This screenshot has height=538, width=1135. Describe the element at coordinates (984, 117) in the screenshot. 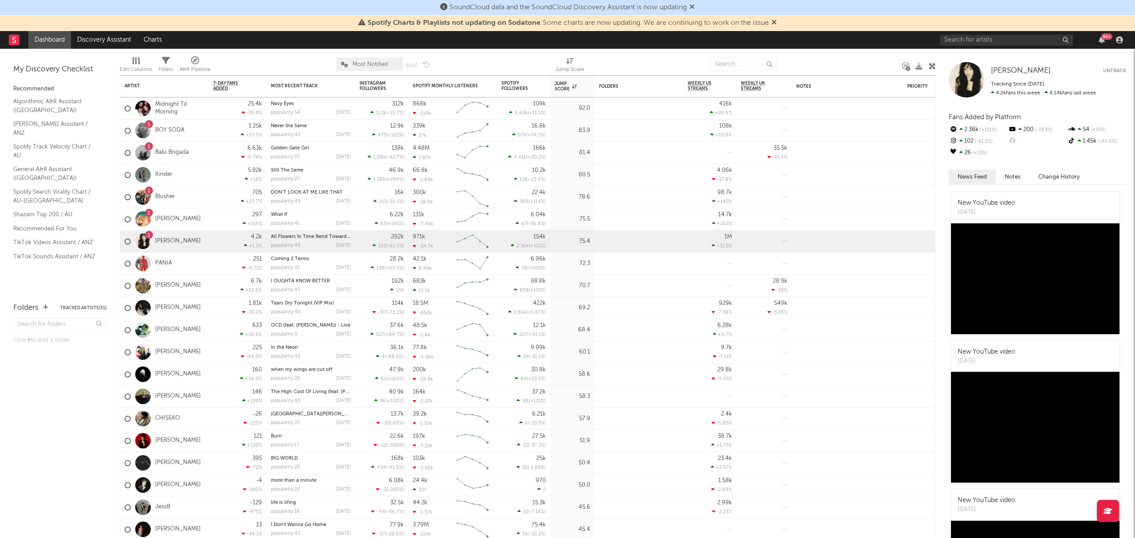

I see `span: Fans Added by Platform` at that location.